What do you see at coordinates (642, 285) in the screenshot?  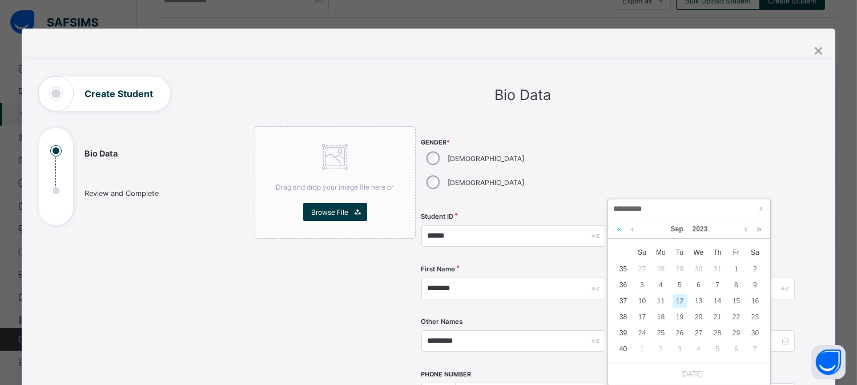 I see `td: September 3, 2023` at bounding box center [642, 285].